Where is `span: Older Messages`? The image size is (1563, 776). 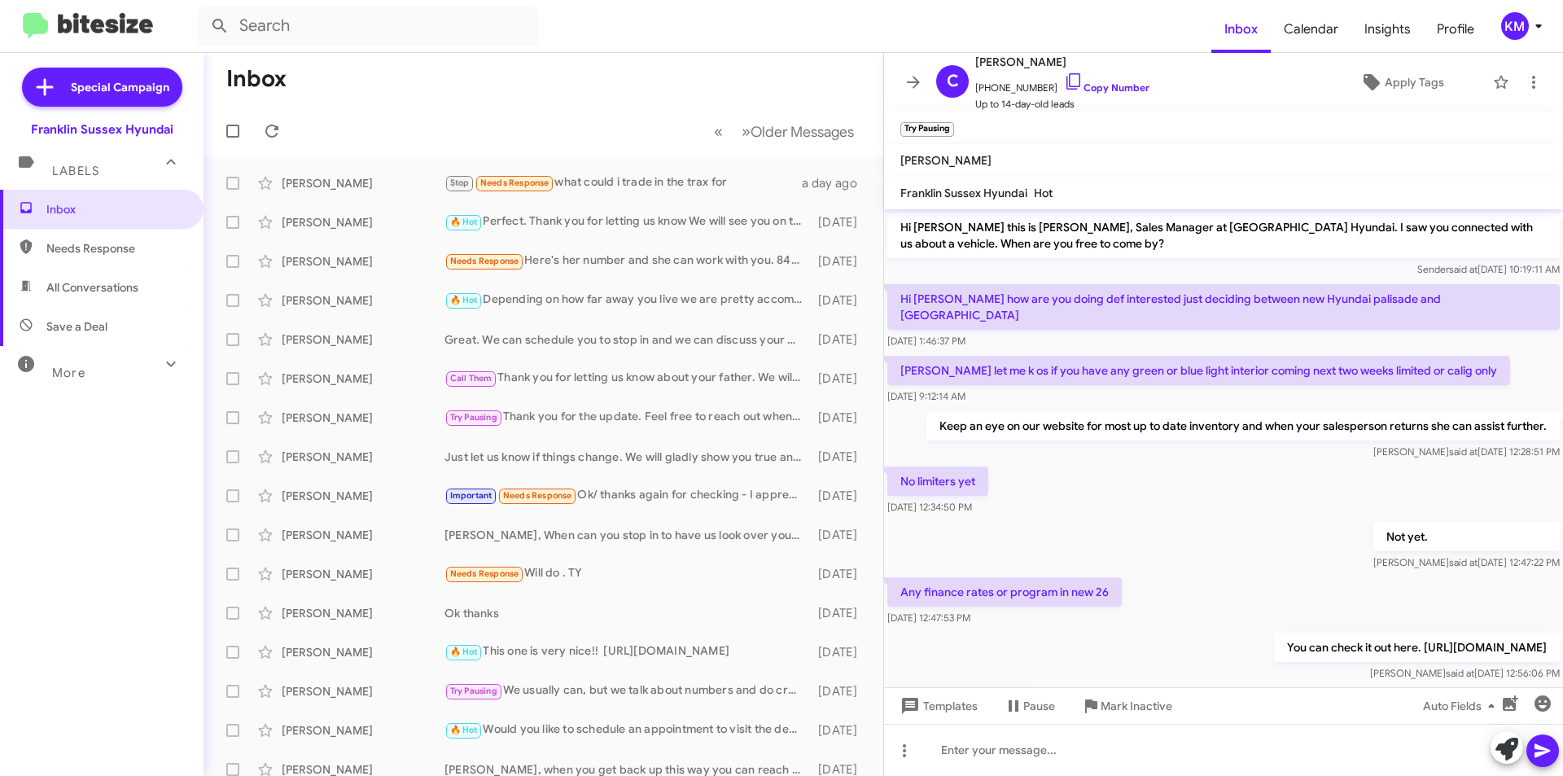
span: Older Messages is located at coordinates (802, 132).